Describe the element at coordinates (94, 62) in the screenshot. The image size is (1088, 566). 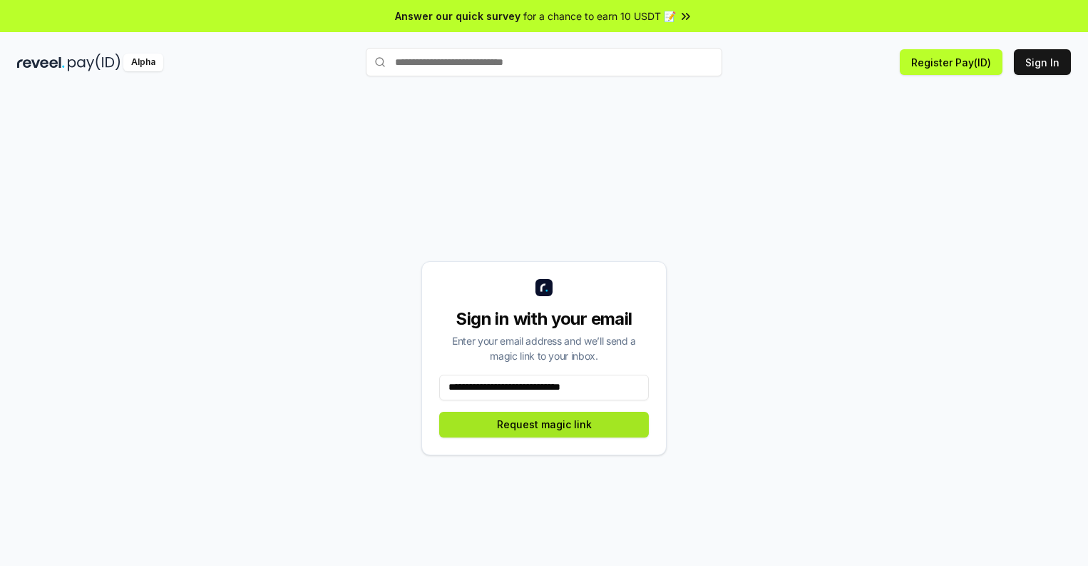
I see `img: pay_id` at that location.